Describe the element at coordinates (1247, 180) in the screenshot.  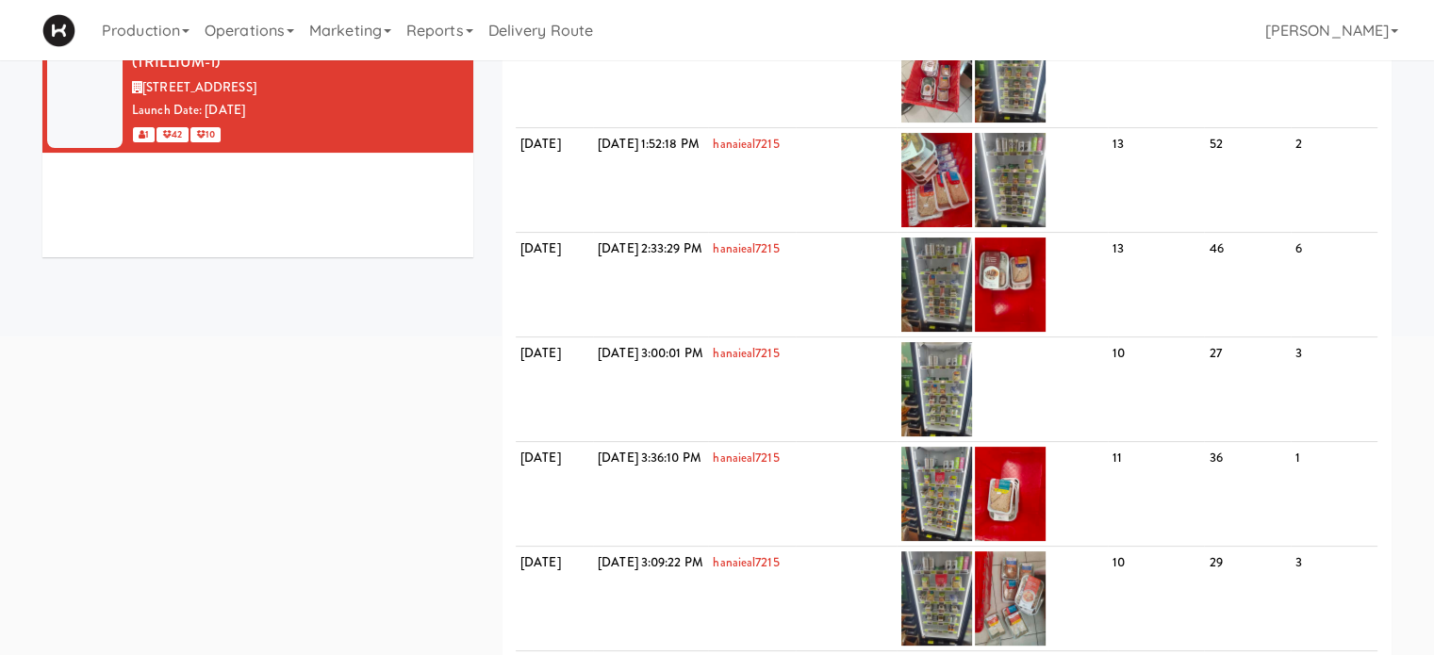
I see `td: 52` at that location.